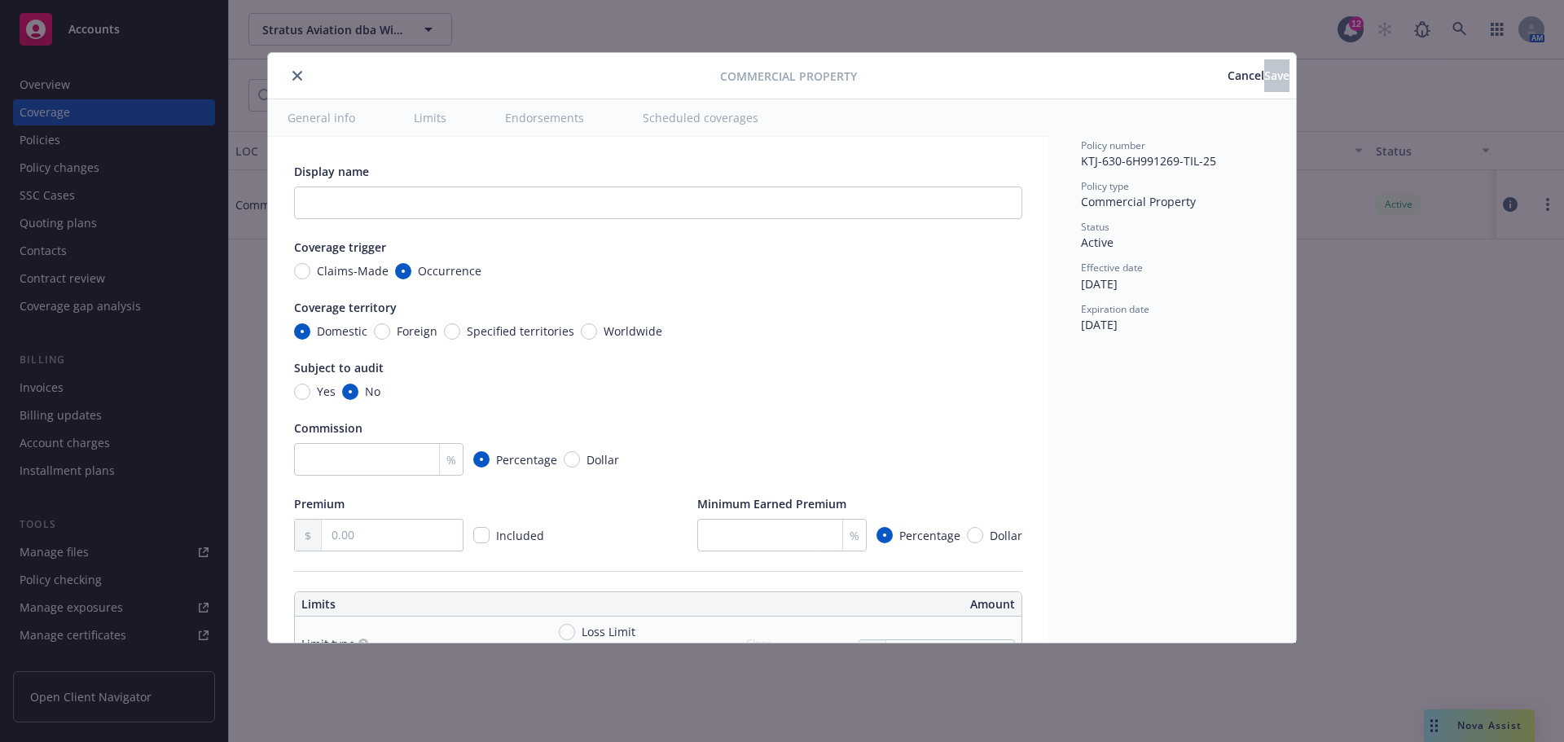  I want to click on span: Specified territories, so click(521, 331).